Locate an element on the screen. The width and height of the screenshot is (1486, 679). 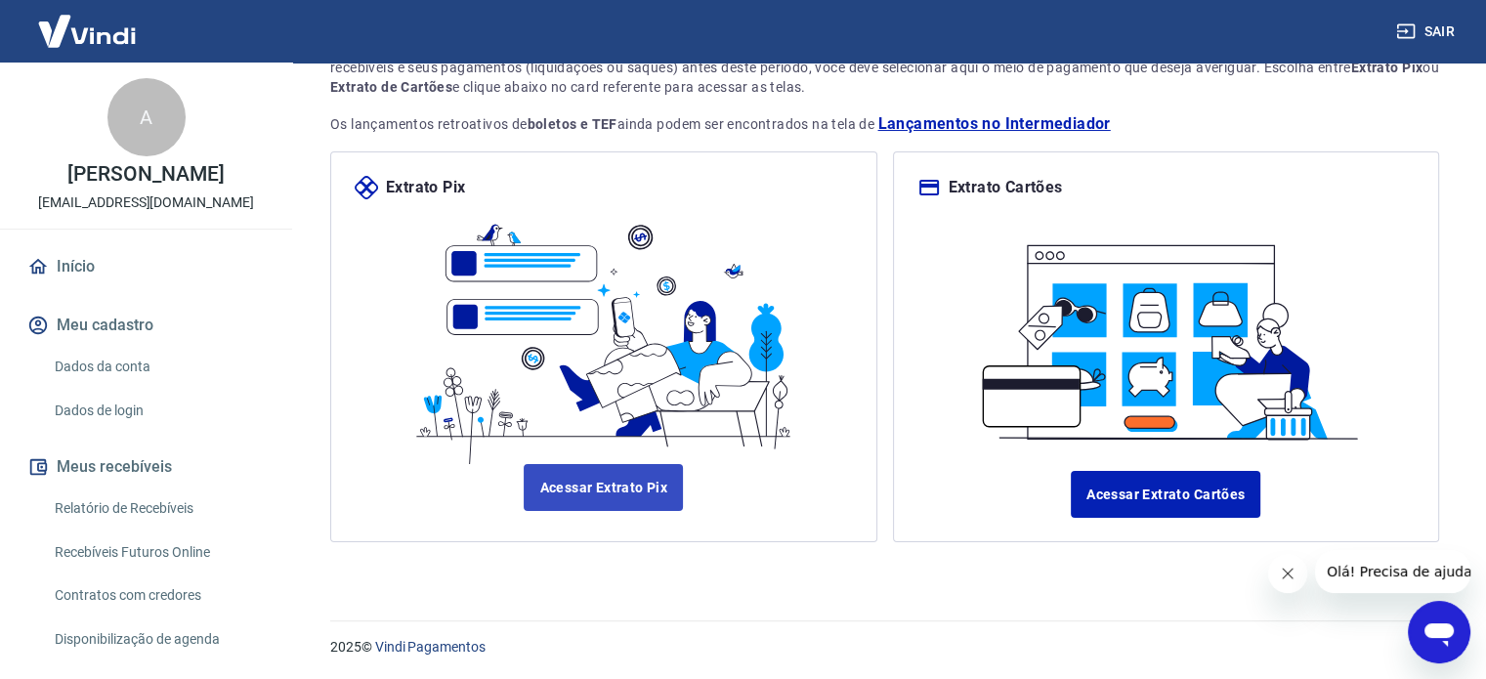
button: Sair is located at coordinates (1428, 31).